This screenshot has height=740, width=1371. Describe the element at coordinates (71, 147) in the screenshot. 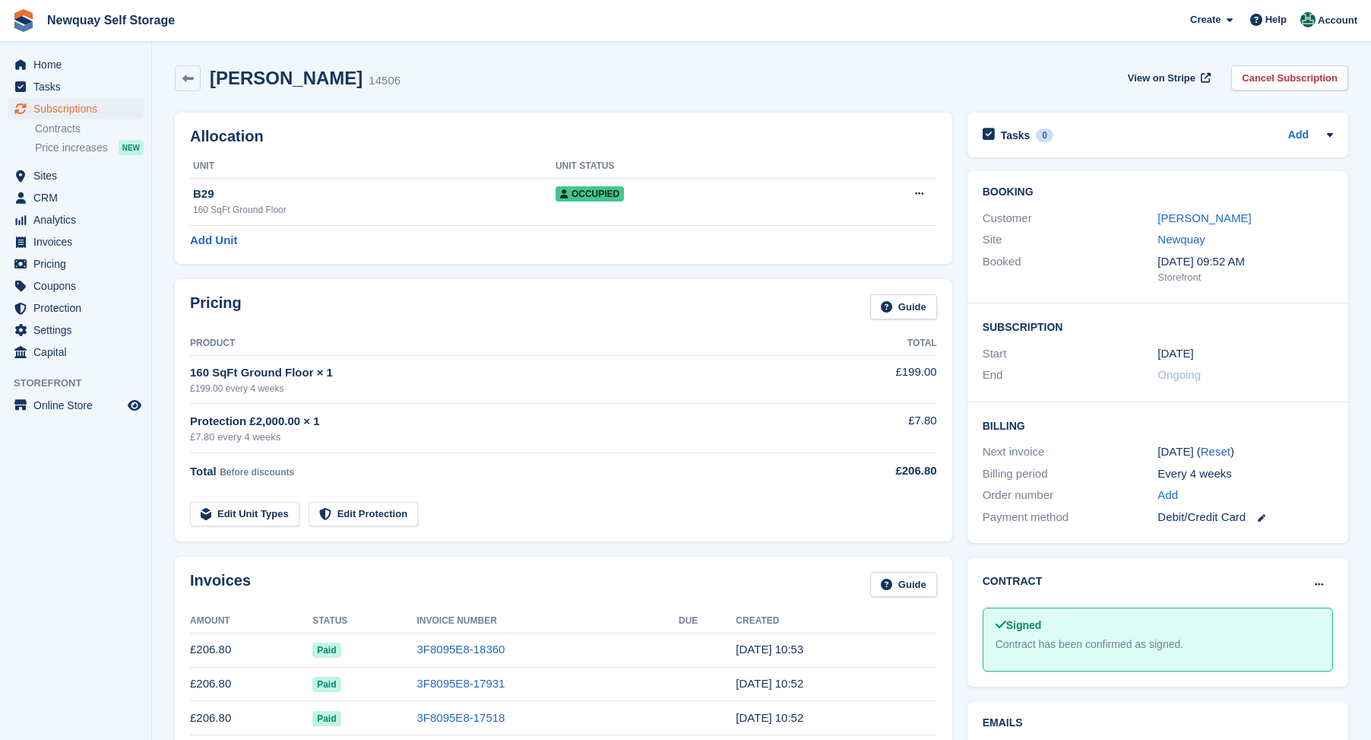

I see `span: Price increases` at that location.